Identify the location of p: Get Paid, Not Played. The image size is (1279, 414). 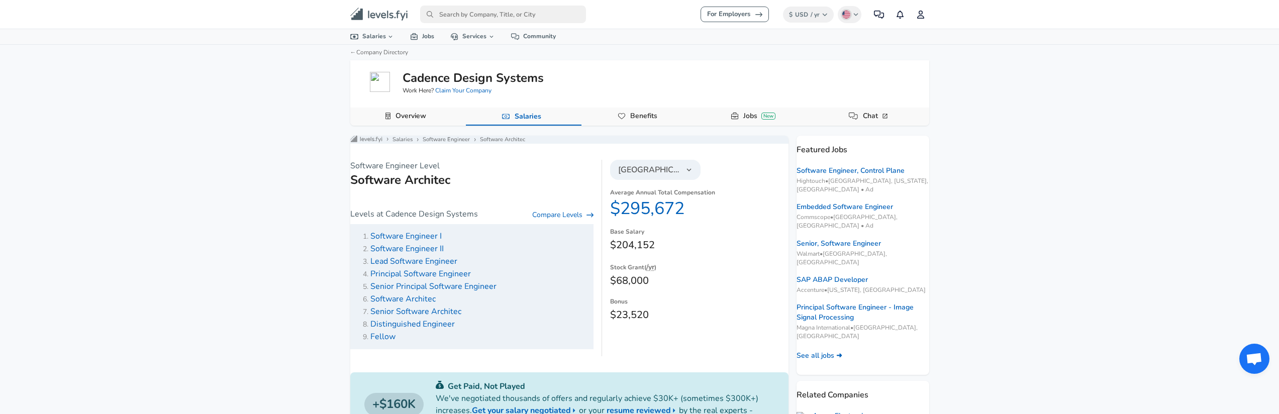
(605, 387).